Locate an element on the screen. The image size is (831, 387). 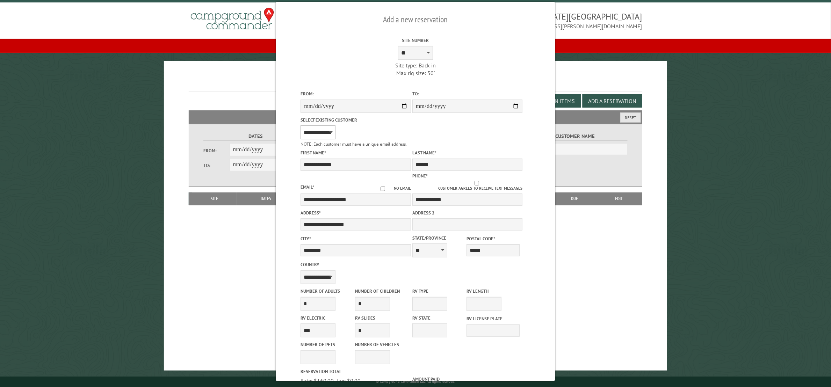
input: Customer agrees to receive text messages is located at coordinates (477, 183).